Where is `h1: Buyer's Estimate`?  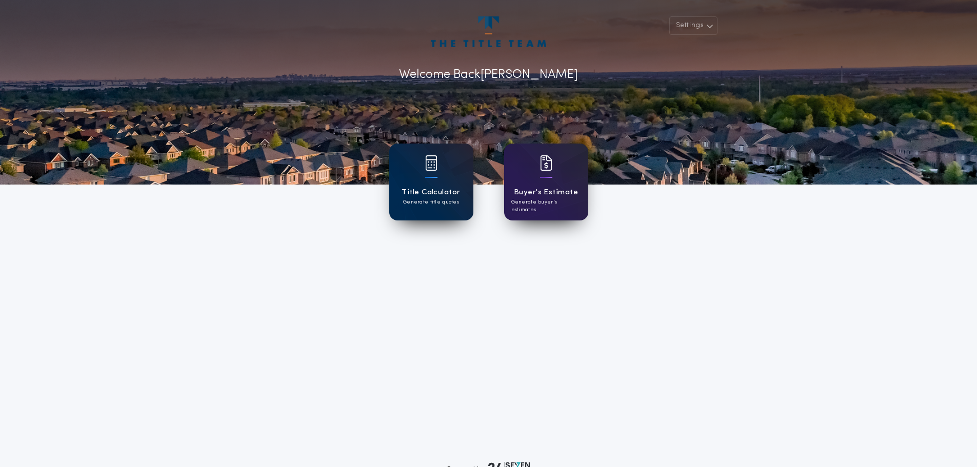 h1: Buyer's Estimate is located at coordinates (546, 192).